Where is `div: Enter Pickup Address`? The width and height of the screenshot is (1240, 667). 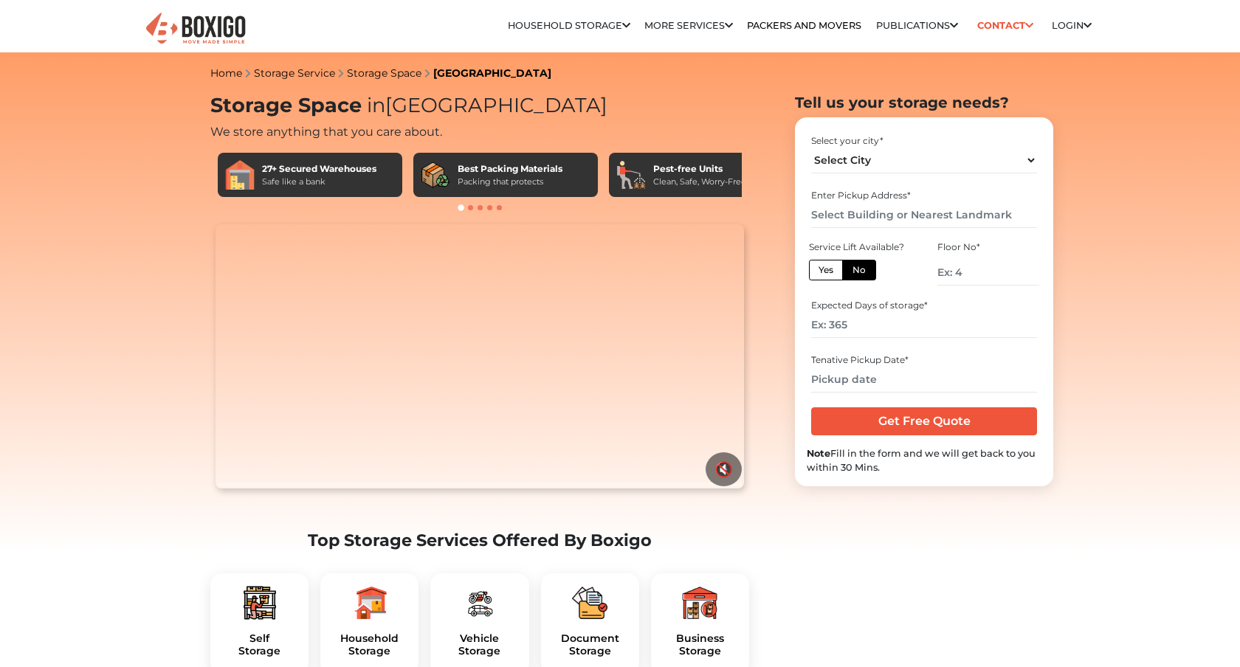
div: Enter Pickup Address is located at coordinates (923, 196).